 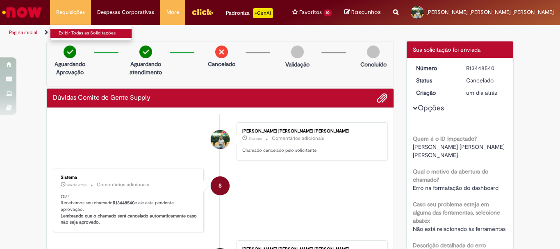 What do you see at coordinates (129, 177) in the screenshot?
I see `div: Sistema` at bounding box center [129, 177].